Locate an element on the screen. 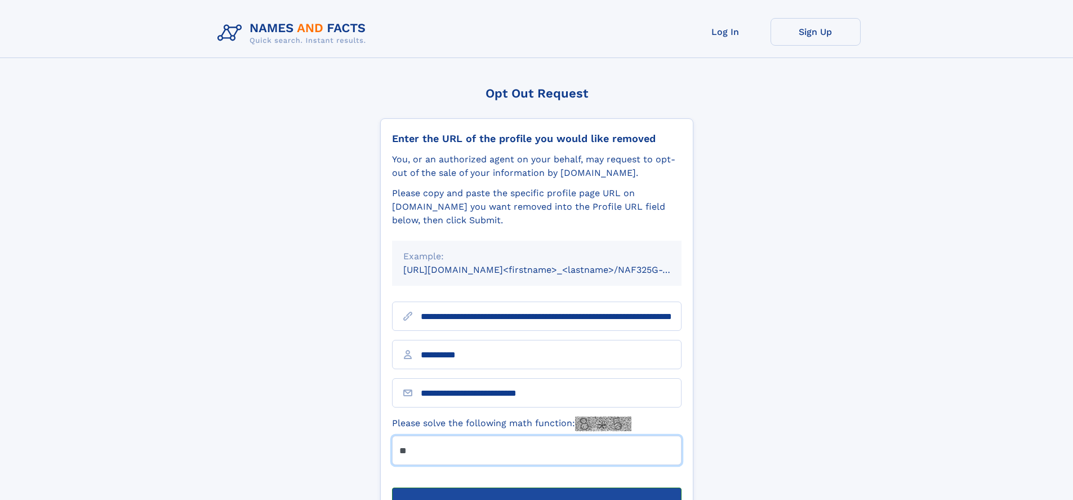  label: Please solve the following math function: is located at coordinates (511, 423).